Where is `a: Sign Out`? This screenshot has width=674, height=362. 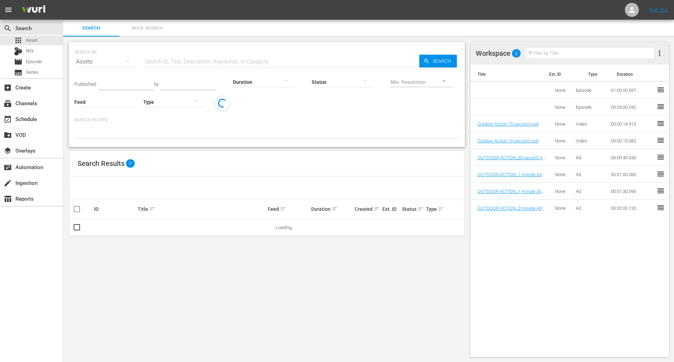
a: Sign Out is located at coordinates (659, 10).